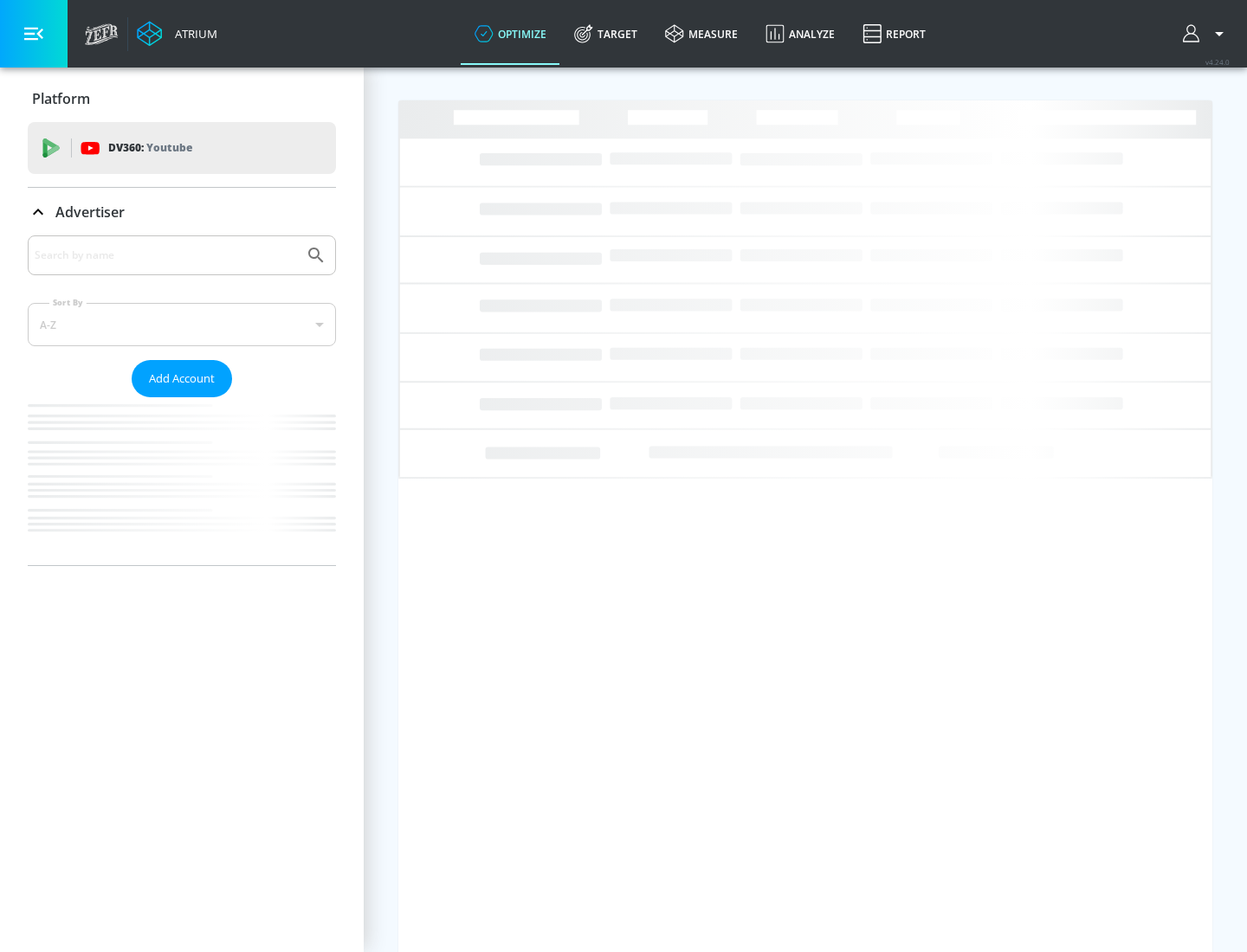 Image resolution: width=1247 pixels, height=952 pixels. Describe the element at coordinates (800, 33) in the screenshot. I see `a: Analyze` at that location.